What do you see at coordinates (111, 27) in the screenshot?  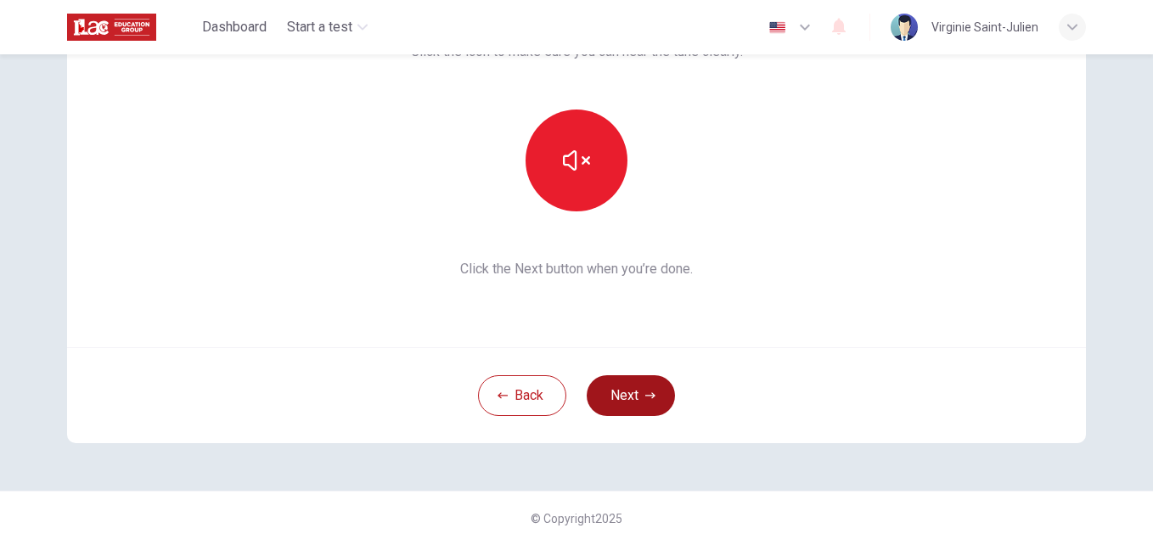 I see `img: ILAC logo` at bounding box center [111, 27].